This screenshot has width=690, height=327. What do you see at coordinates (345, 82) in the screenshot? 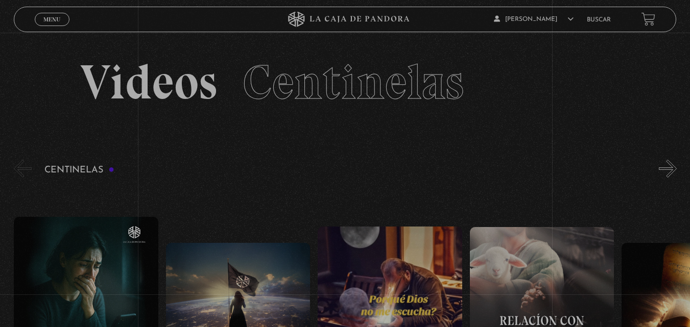
I see `h2: Videos` at bounding box center [345, 82].